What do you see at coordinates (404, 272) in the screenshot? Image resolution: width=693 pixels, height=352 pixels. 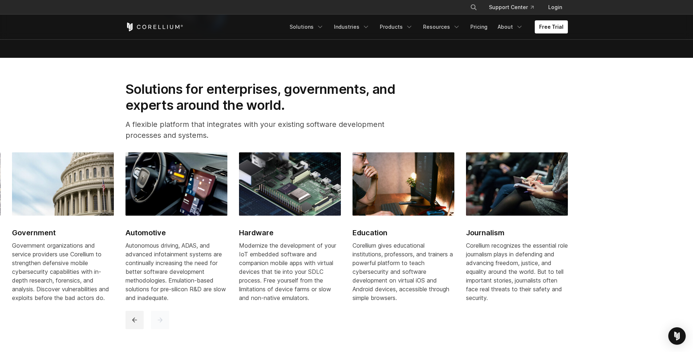 I see `div: Corellium gives educational institutions, professors, and trainers a powerful platform to teach c...` at bounding box center [404, 272].